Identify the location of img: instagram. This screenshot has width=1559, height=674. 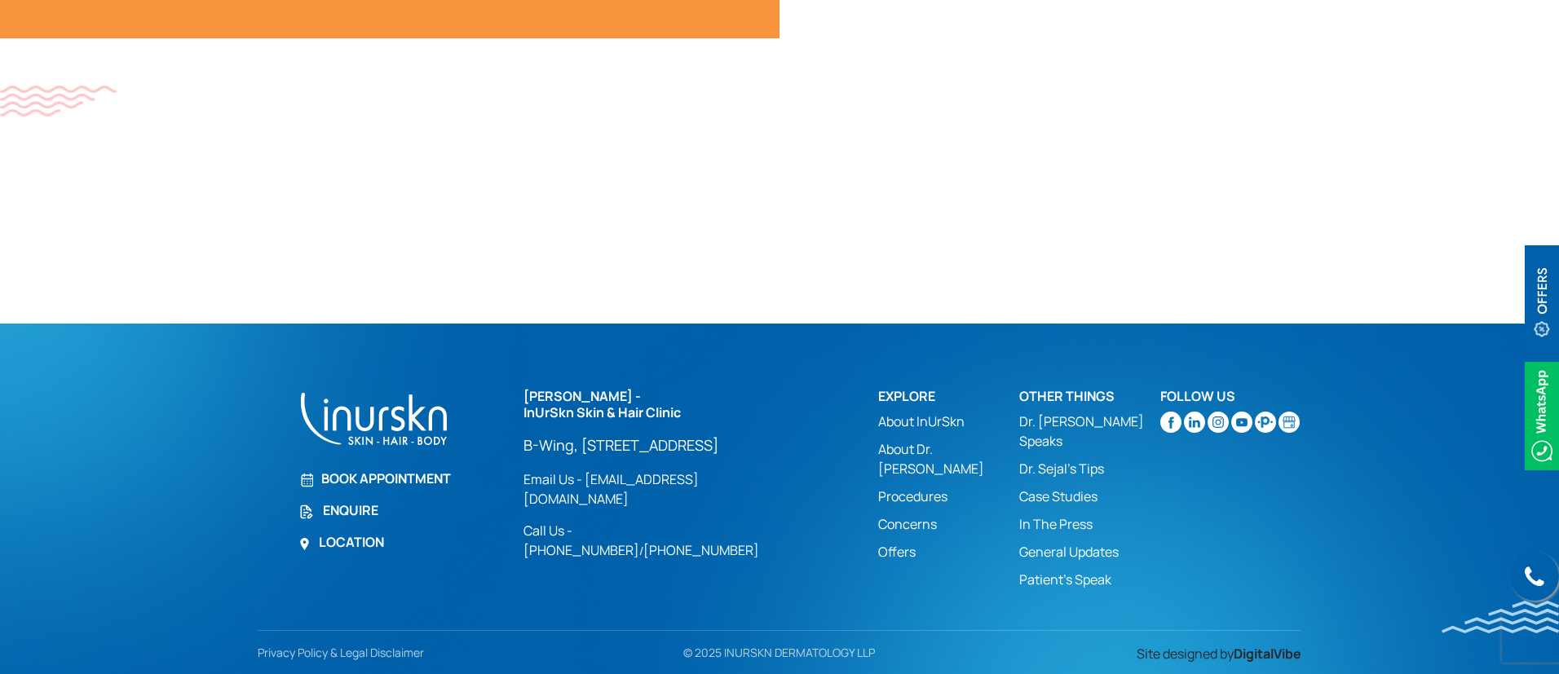
(1218, 422).